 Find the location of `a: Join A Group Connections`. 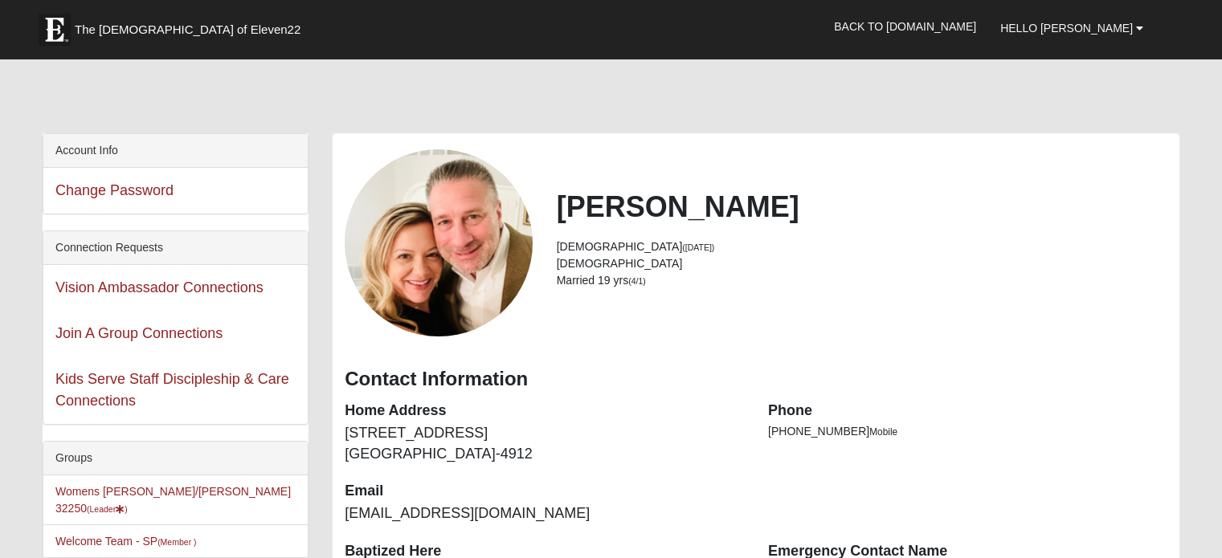

a: Join A Group Connections is located at coordinates (139, 333).